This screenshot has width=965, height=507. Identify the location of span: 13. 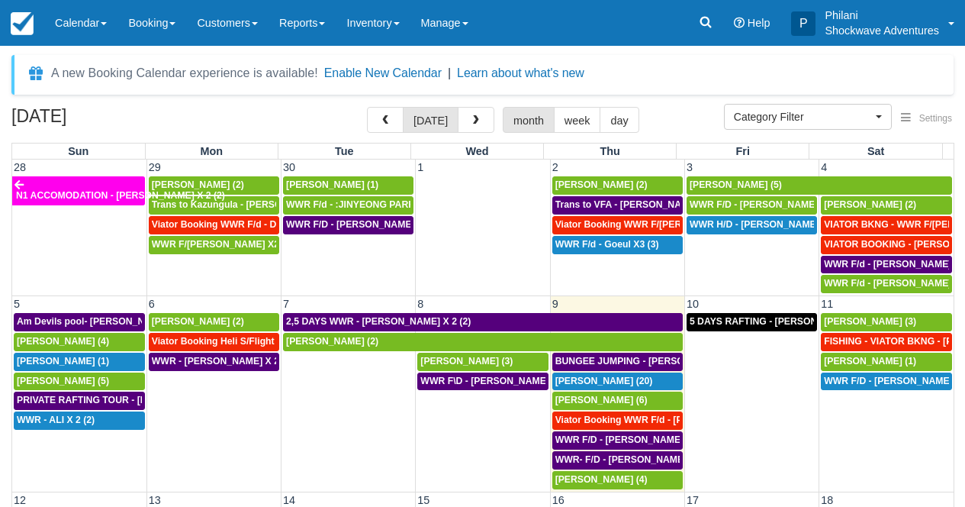
(155, 500).